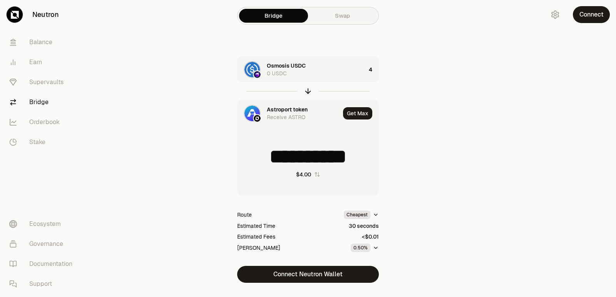 This screenshot has width=616, height=297. I want to click on a: Stake, so click(43, 142).